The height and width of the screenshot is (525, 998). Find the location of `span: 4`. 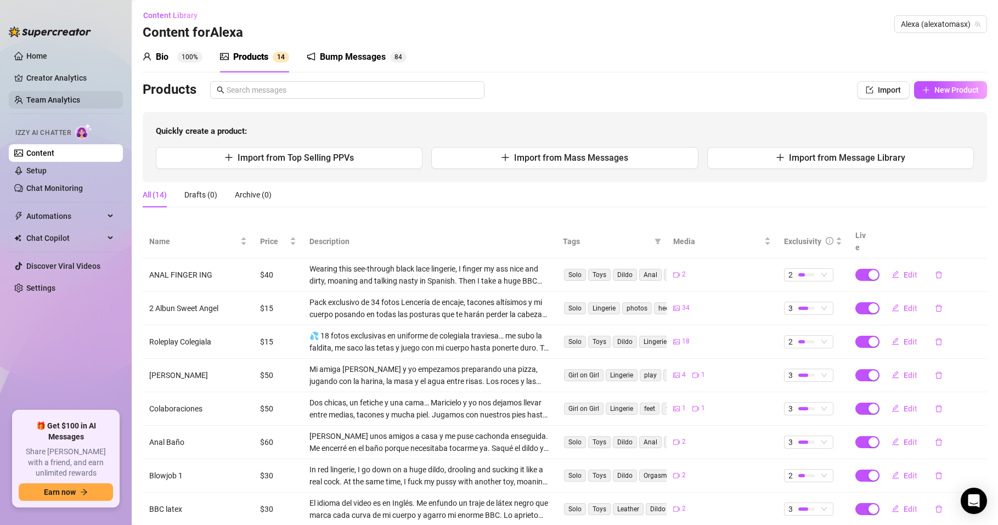

span: 4 is located at coordinates (400, 57).